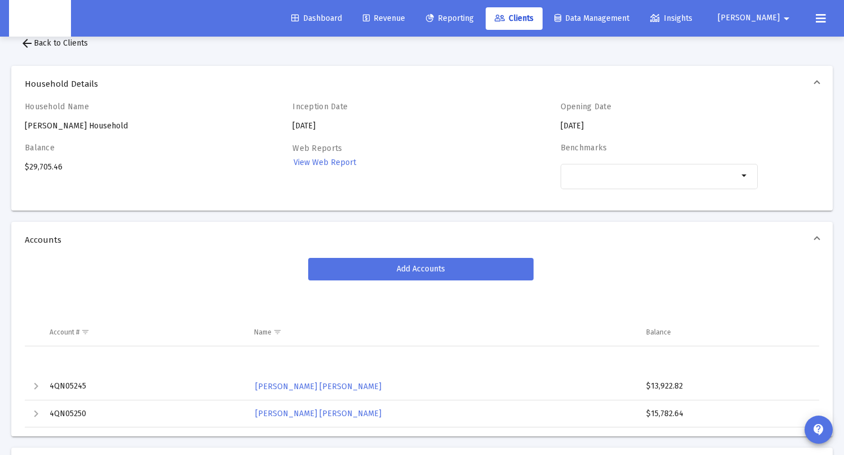  What do you see at coordinates (317, 18) in the screenshot?
I see `span: Dashboard` at bounding box center [317, 18].